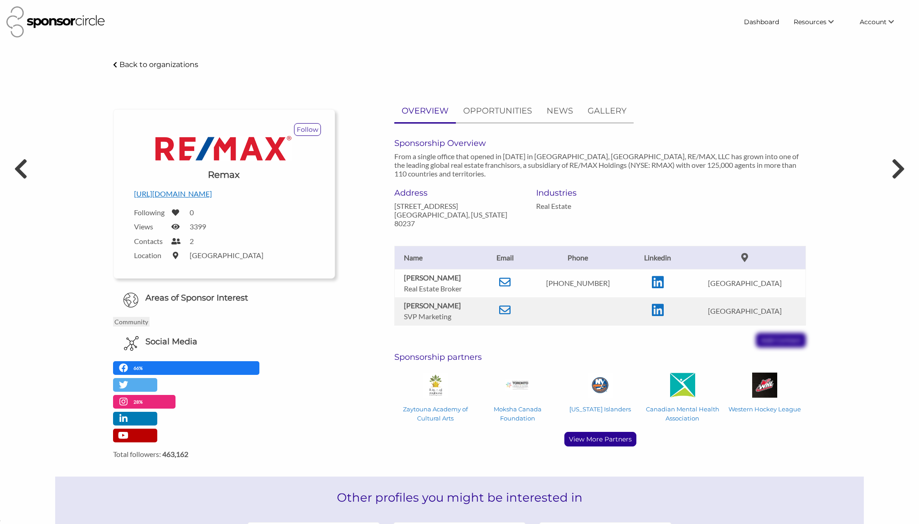 This screenshot has width=919, height=524. Describe the element at coordinates (191, 212) in the screenshot. I see `label: 0` at that location.